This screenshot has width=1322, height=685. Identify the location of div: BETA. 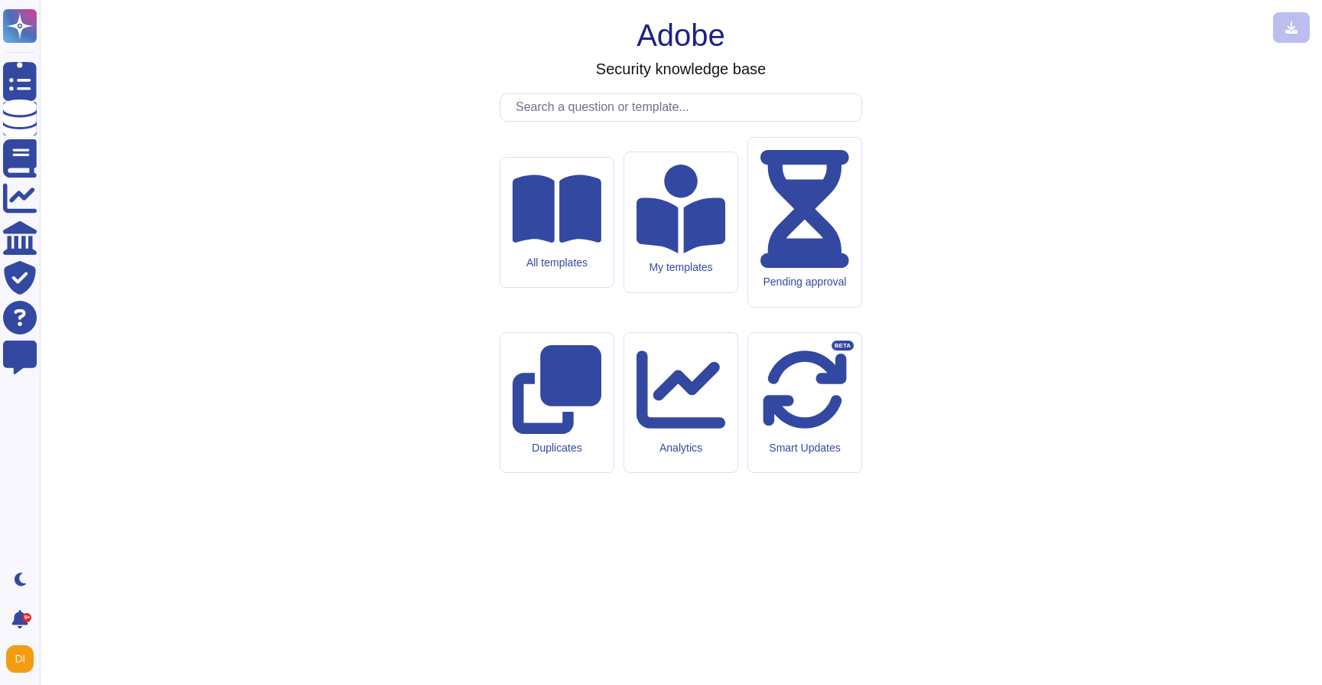
(843, 346).